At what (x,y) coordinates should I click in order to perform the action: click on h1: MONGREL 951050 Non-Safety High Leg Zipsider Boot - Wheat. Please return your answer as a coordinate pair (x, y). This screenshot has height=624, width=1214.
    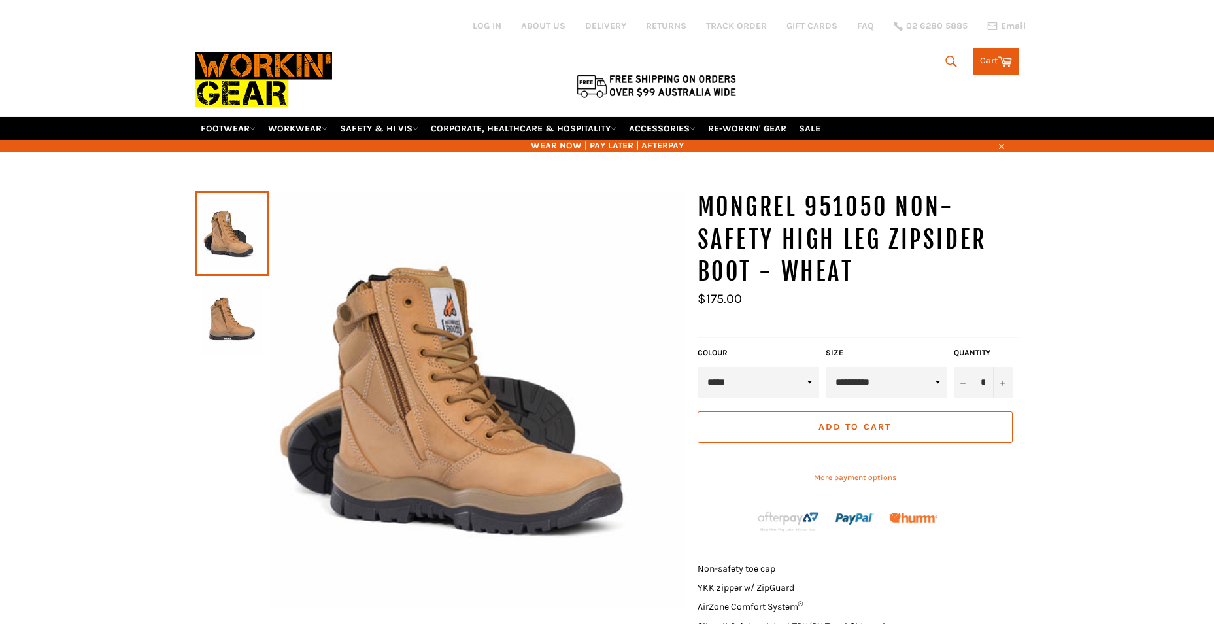
    Looking at the image, I should click on (858, 239).